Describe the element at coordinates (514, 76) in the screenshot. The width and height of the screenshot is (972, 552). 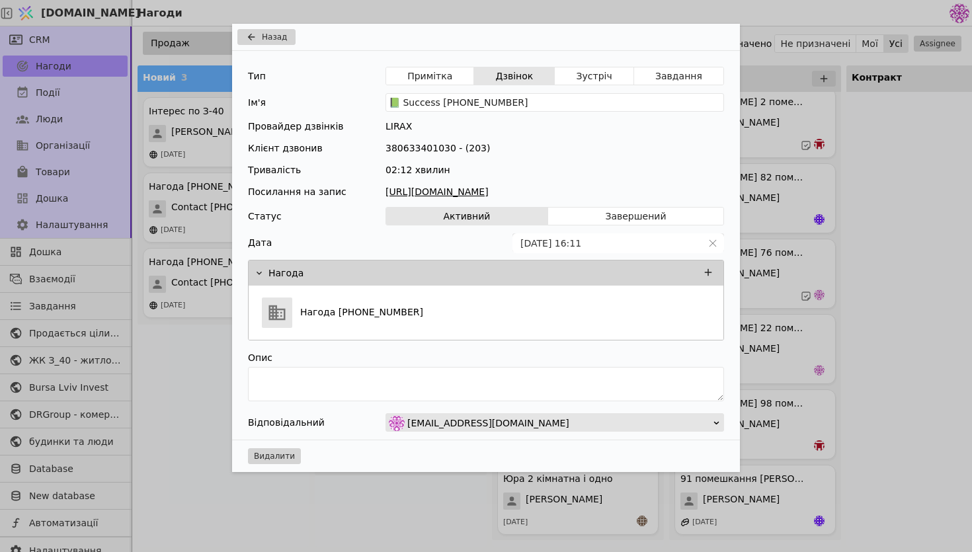
I see `button: Дзвінок` at that location.